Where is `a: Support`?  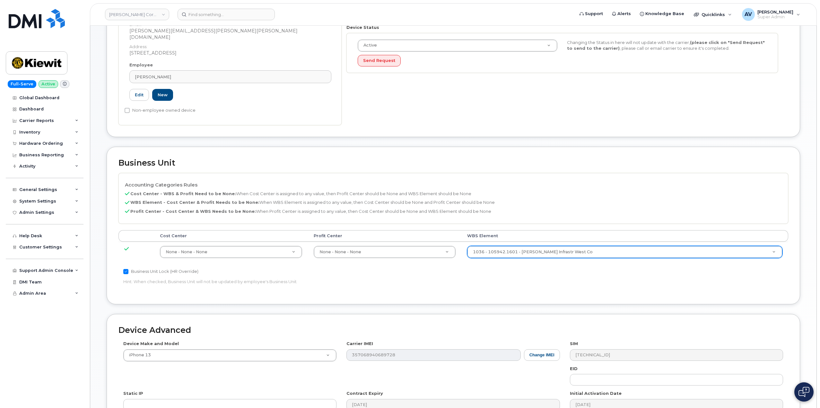 a: Support is located at coordinates (591, 14).